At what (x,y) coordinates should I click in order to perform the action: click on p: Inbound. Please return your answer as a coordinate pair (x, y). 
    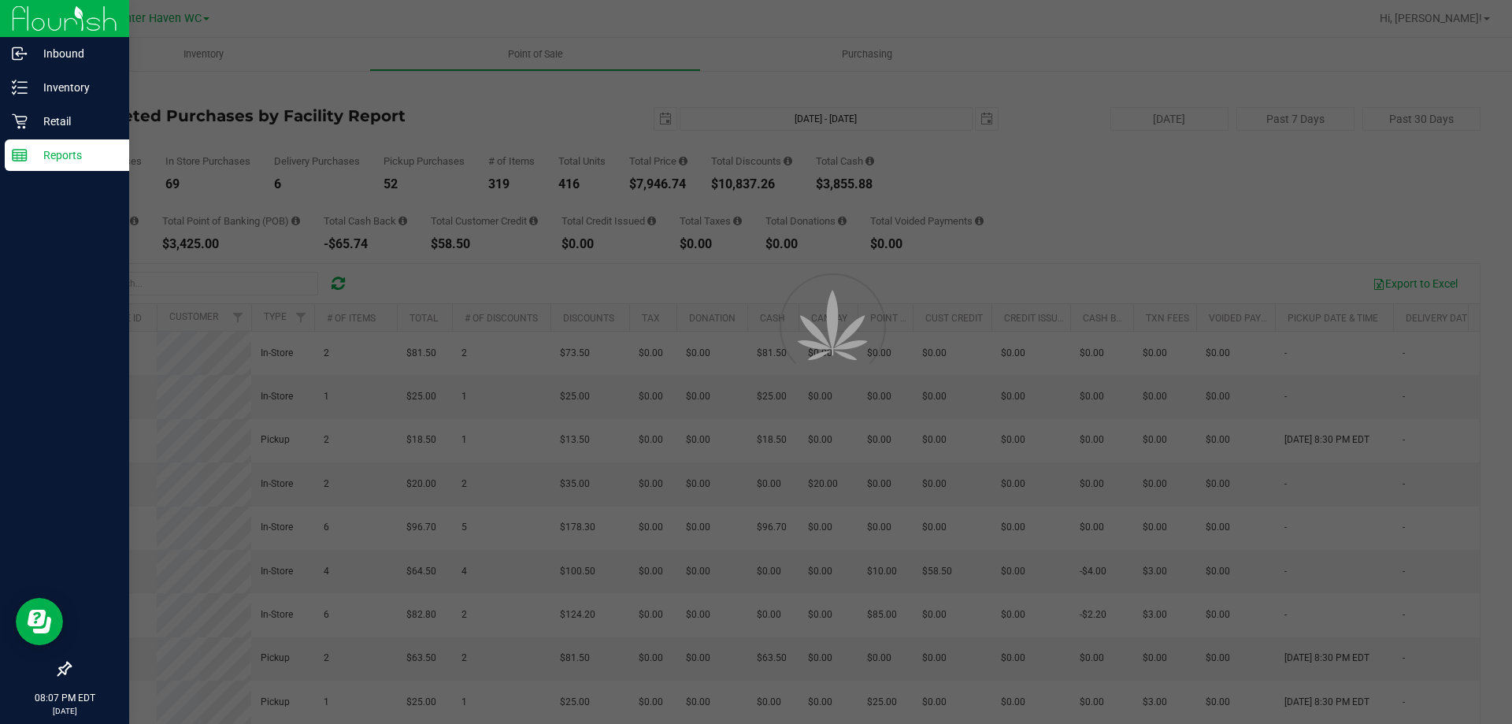
    Looking at the image, I should click on (75, 54).